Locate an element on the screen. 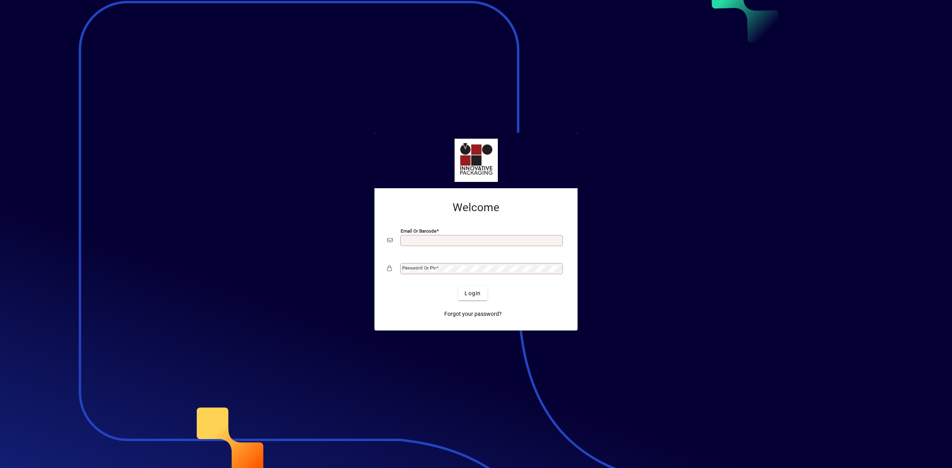 This screenshot has height=468, width=952. span: Login is located at coordinates (472, 294).